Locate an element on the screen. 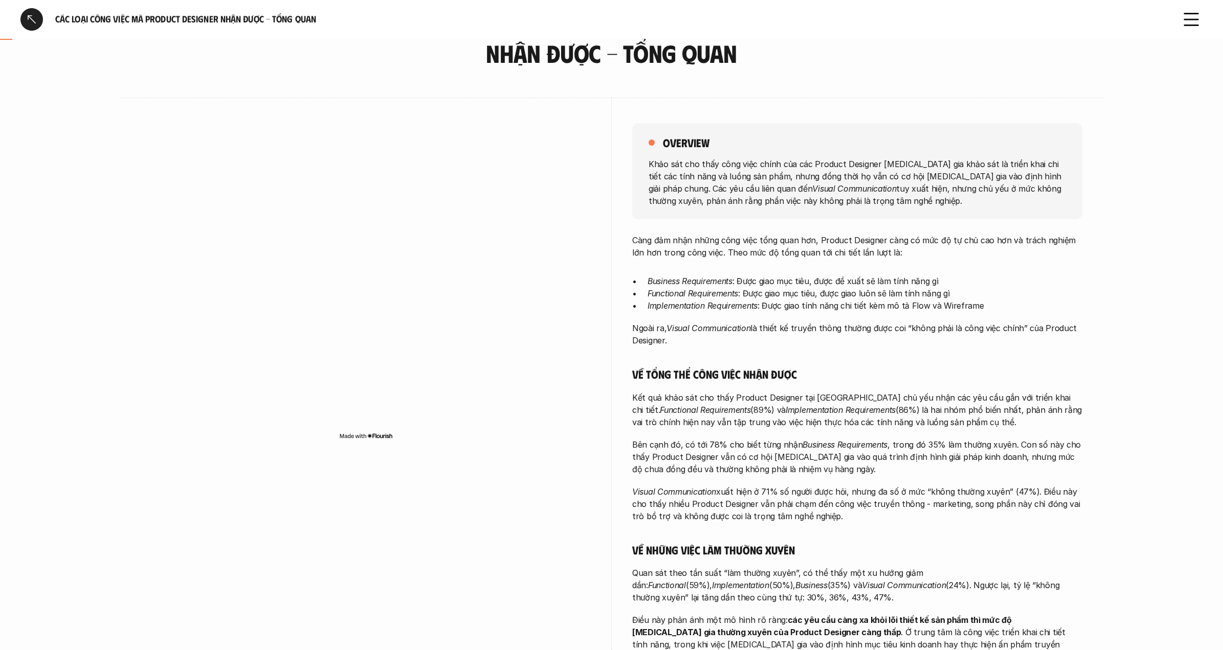  p: Càng đảm nhận những công việc tổng quan hơn, Product Designer càng có mức độ tự chủ cao hơn và tr... is located at coordinates (857, 246).